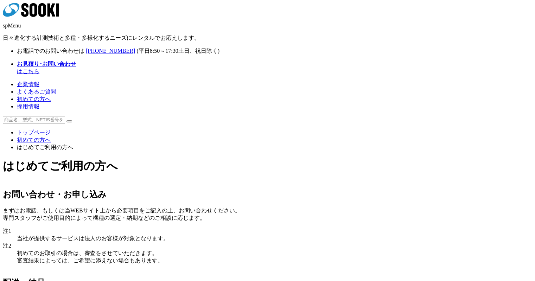 The width and height of the screenshot is (535, 281). I want to click on span: spMenu, so click(12, 25).